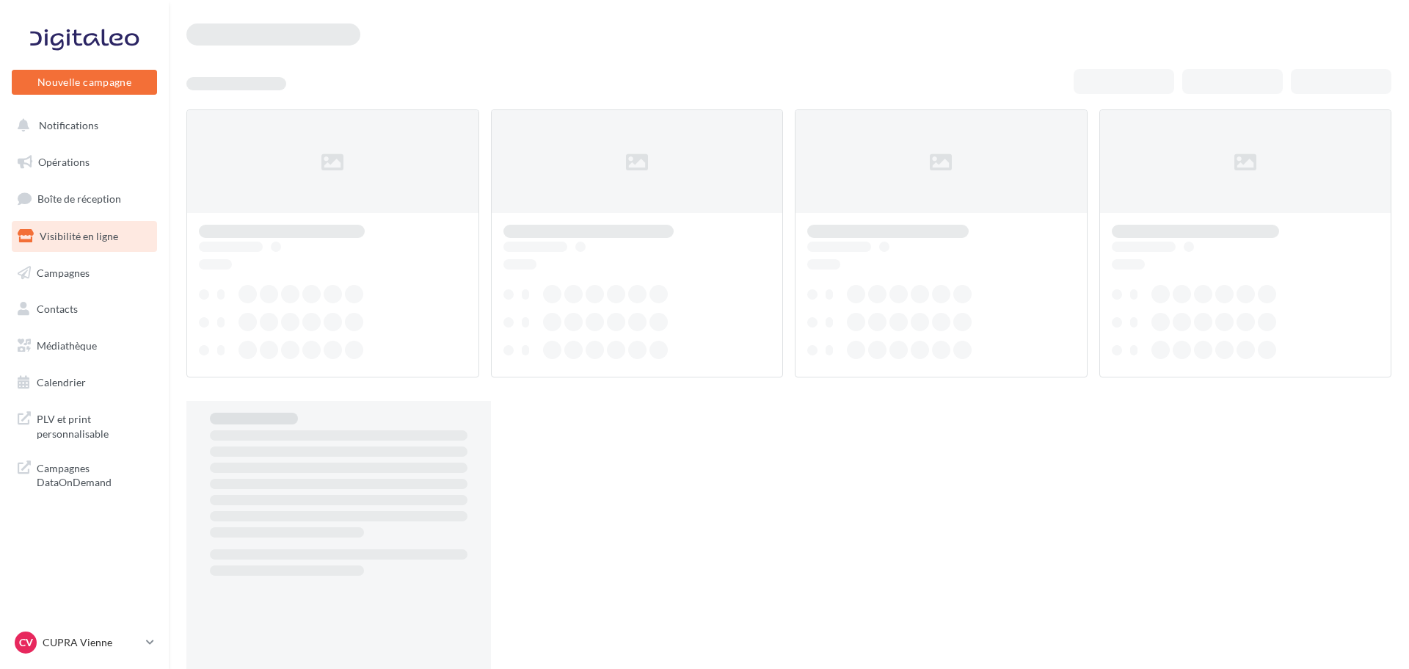 This screenshot has width=1409, height=669. Describe the element at coordinates (84, 424) in the screenshot. I see `a: PLV et print personnalisable` at that location.